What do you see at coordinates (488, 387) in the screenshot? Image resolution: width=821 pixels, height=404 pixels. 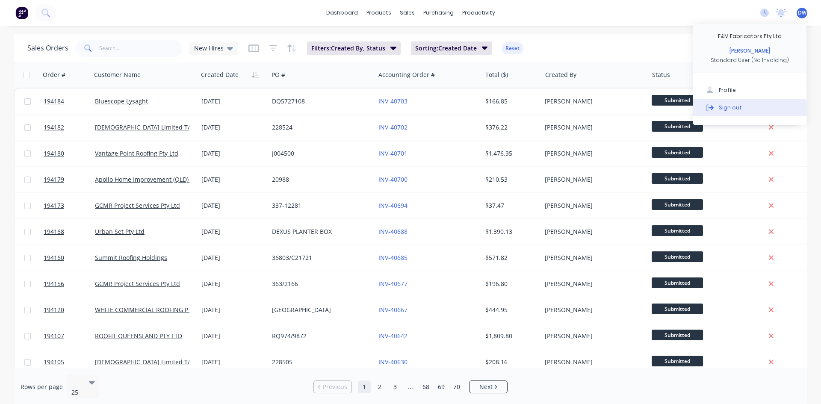 I see `a: Next page` at bounding box center [488, 387].